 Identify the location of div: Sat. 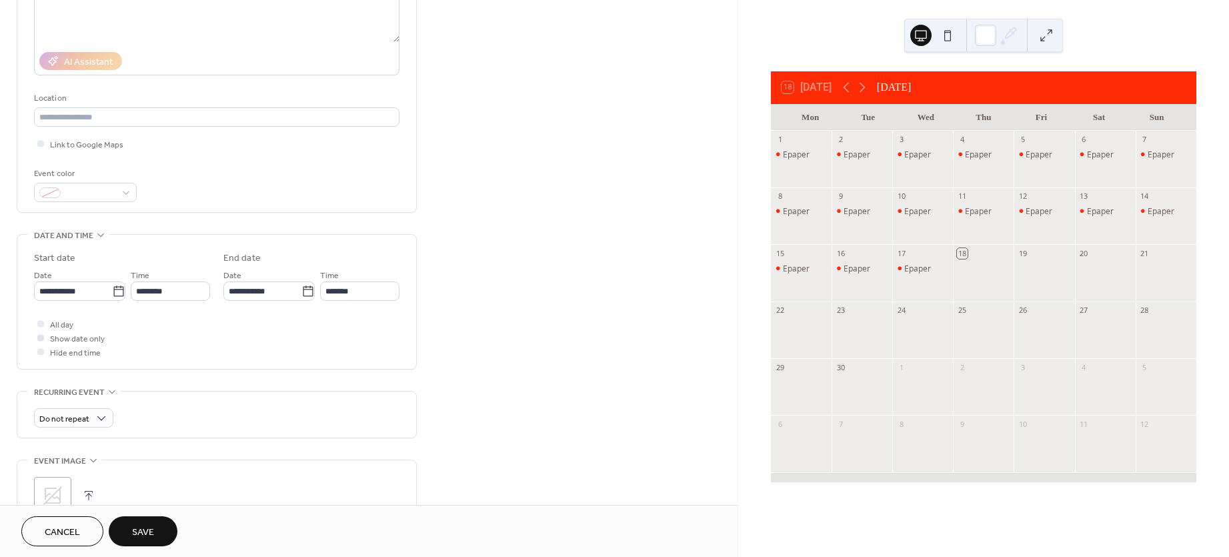
(1099, 117).